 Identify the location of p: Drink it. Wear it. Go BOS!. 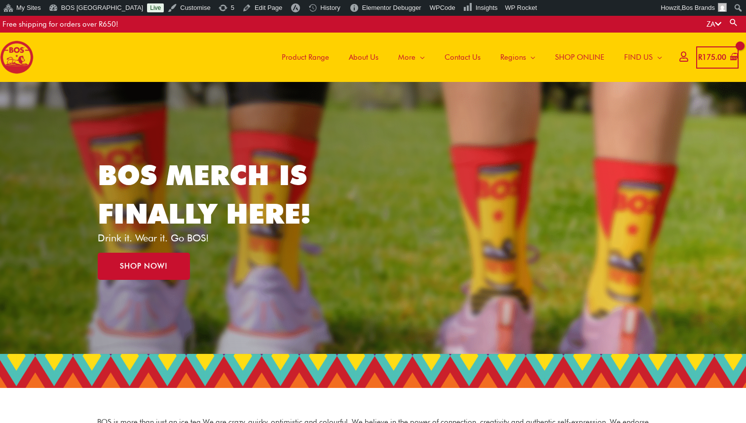
(212, 238).